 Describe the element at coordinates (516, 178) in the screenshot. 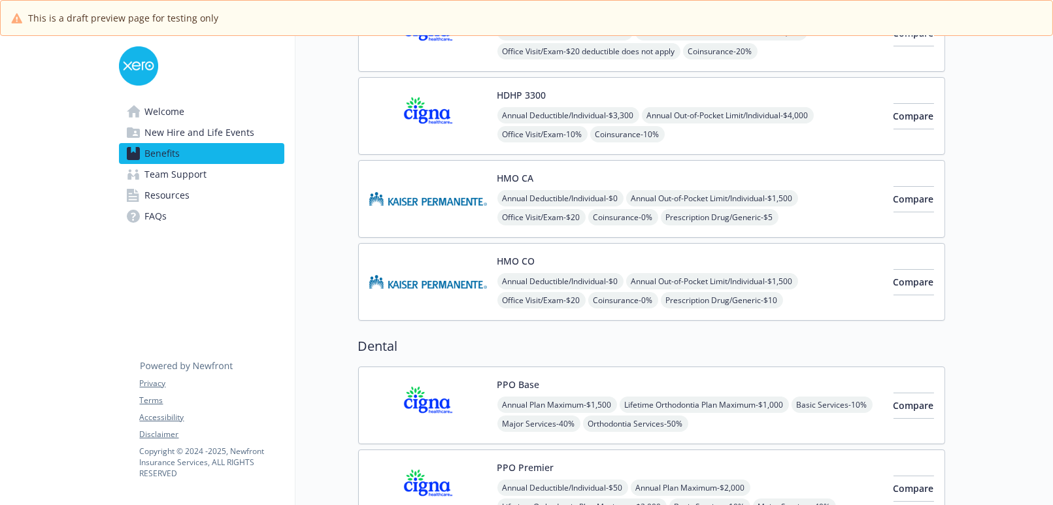

I see `button: HMO CA` at that location.